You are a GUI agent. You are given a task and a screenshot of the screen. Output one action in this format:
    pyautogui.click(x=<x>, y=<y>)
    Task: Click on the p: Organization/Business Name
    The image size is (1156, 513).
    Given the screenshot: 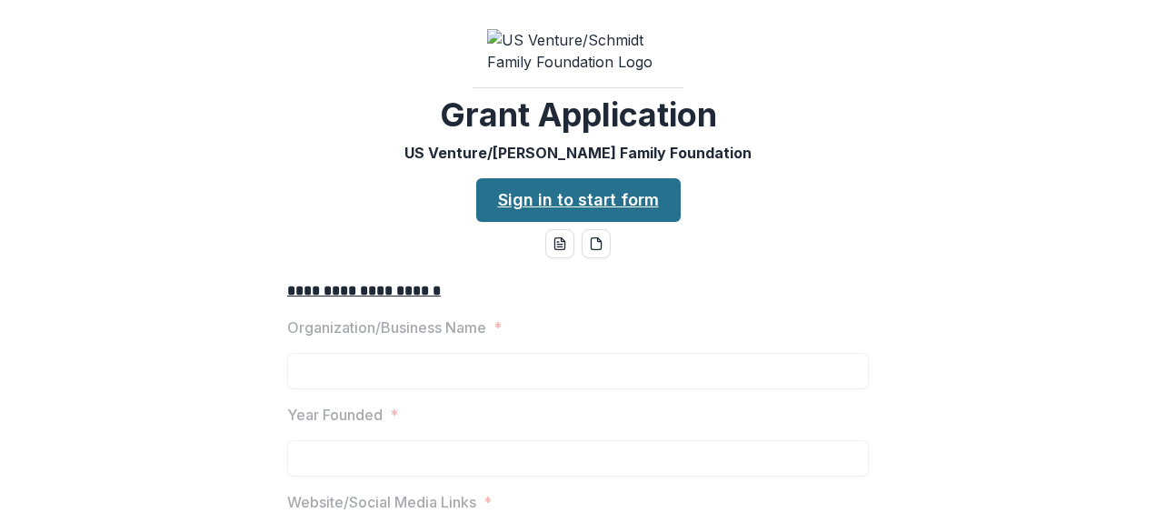 What is the action you would take?
    pyautogui.click(x=386, y=327)
    